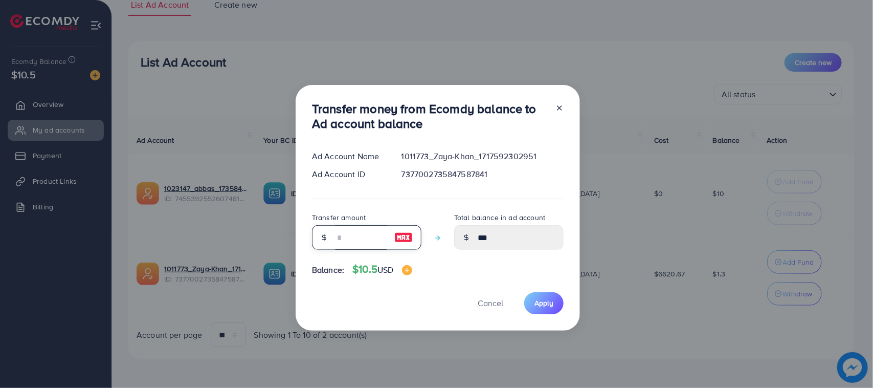 The image size is (873, 388). I want to click on label: Total balance in ad account, so click(500, 217).